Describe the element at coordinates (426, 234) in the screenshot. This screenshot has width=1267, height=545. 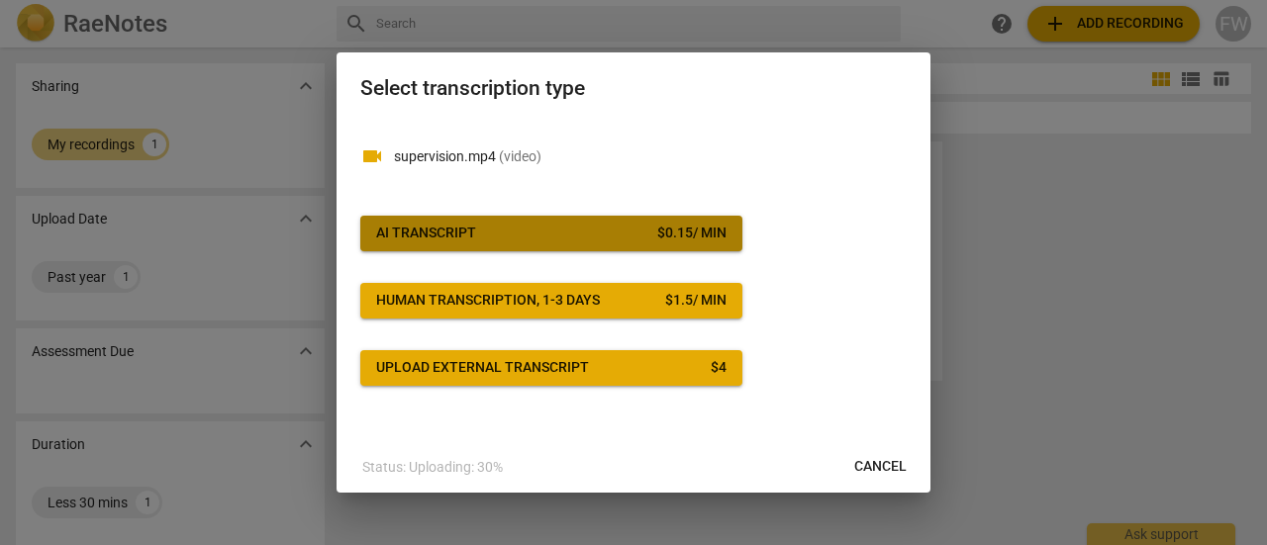
I see `div: AI Transcript` at that location.